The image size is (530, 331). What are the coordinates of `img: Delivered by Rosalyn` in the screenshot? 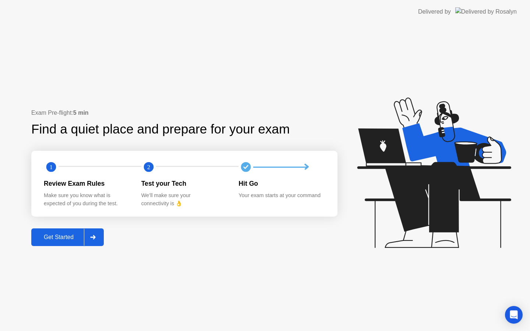 It's located at (486, 11).